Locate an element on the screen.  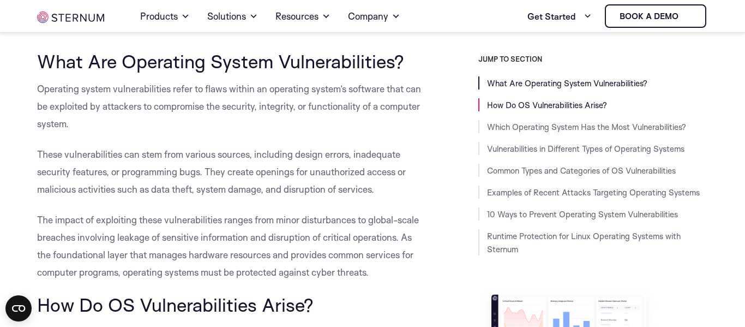
span: These vulnerabilities can stem from various sources, including design errors, inadequate security... is located at coordinates (222, 171).